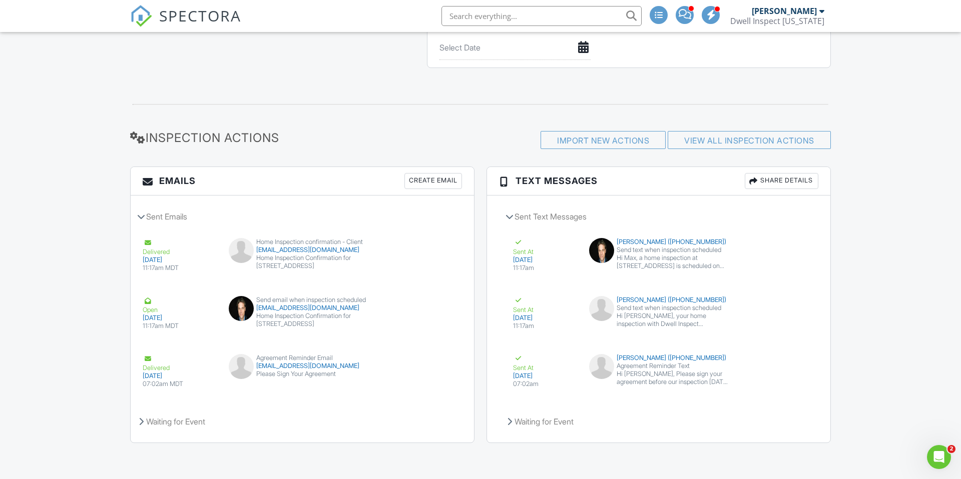  I want to click on div: 07:02am, so click(545, 384).